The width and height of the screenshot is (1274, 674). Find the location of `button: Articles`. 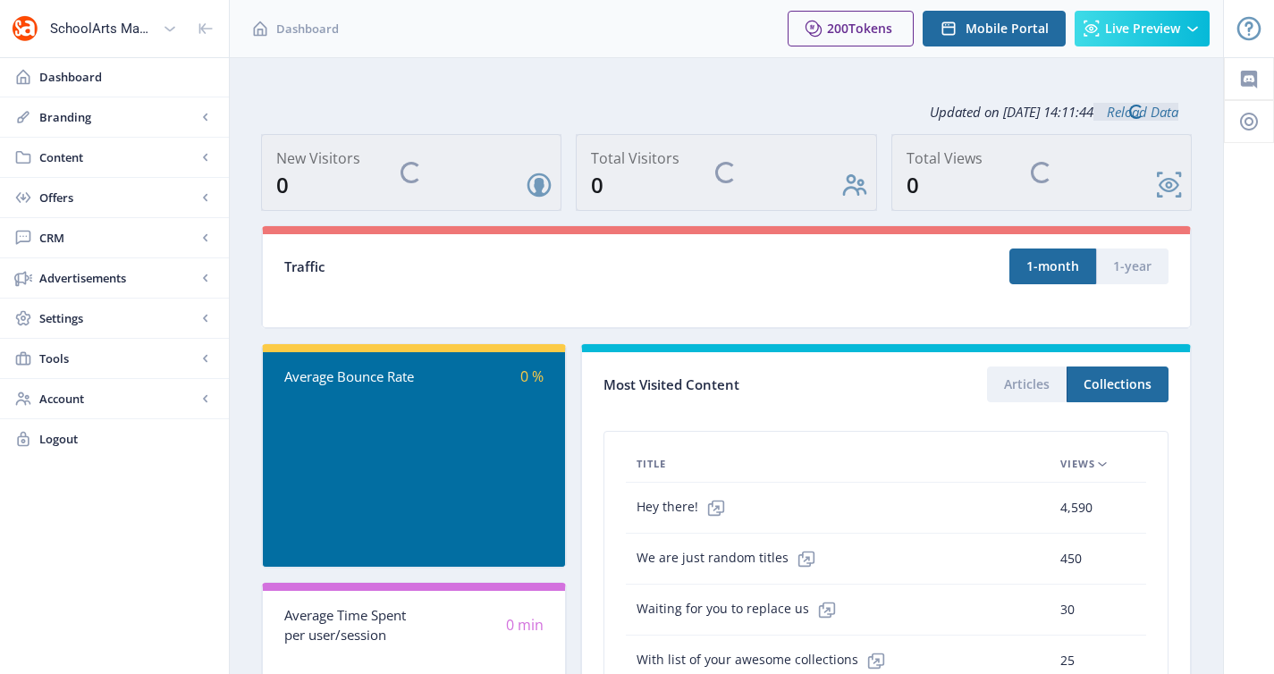

button: Articles is located at coordinates (1026, 384).